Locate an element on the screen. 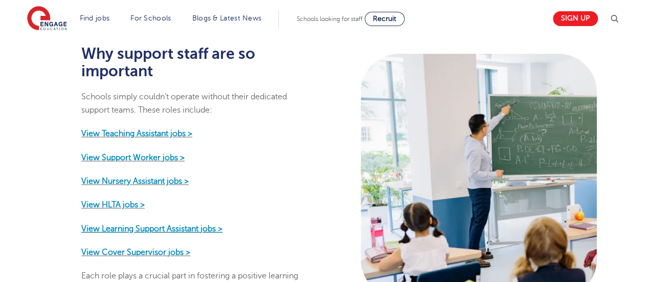 This screenshot has height=282, width=647. a: Blogs & Latest News is located at coordinates (227, 18).